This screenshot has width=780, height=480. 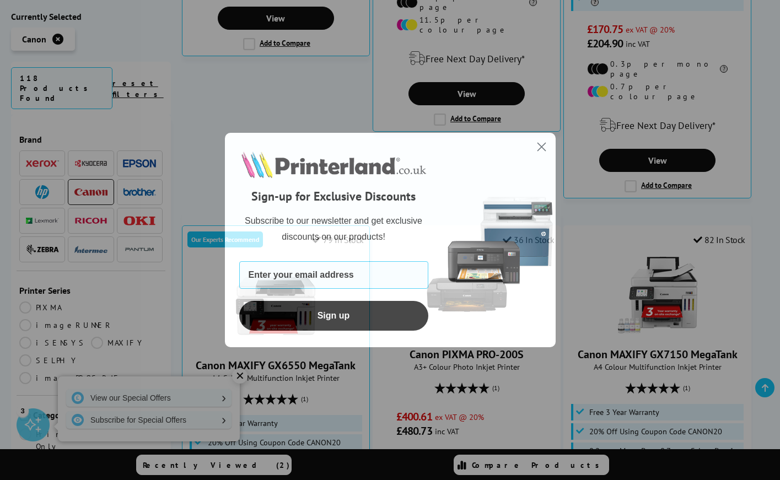 I want to click on button: Close dialog, so click(x=541, y=147).